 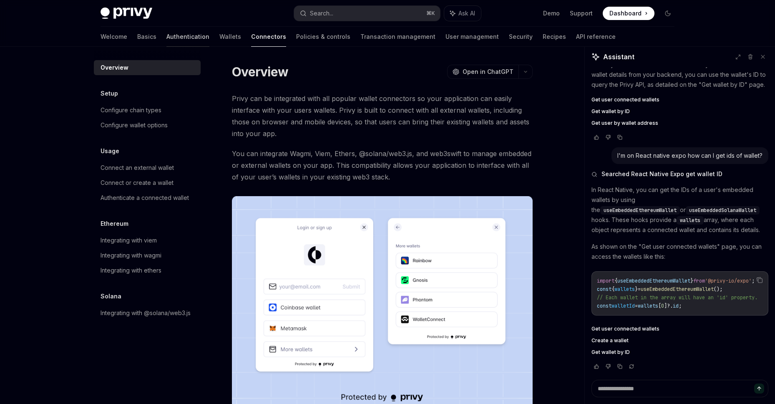 I want to click on span: walletId, so click(x=623, y=306).